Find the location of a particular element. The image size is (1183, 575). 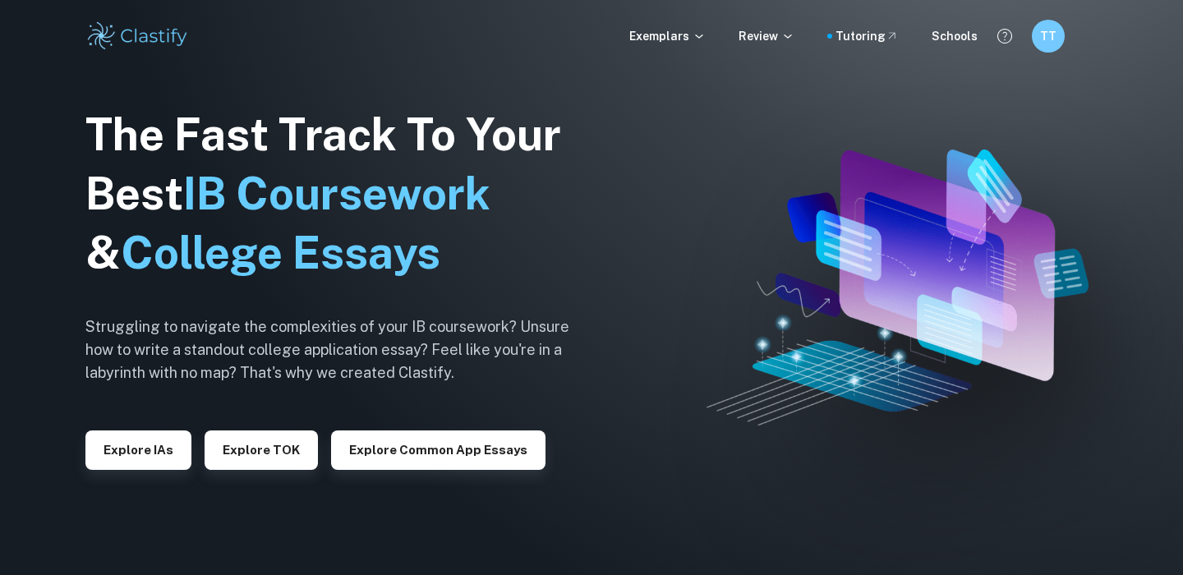

h1: The Fast Track To Your Best & is located at coordinates (340, 194).